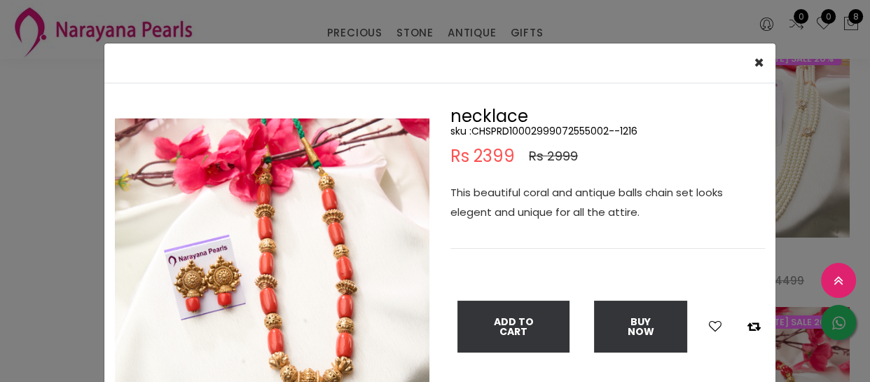  What do you see at coordinates (483, 156) in the screenshot?
I see `span: Rs 2399` at bounding box center [483, 156].